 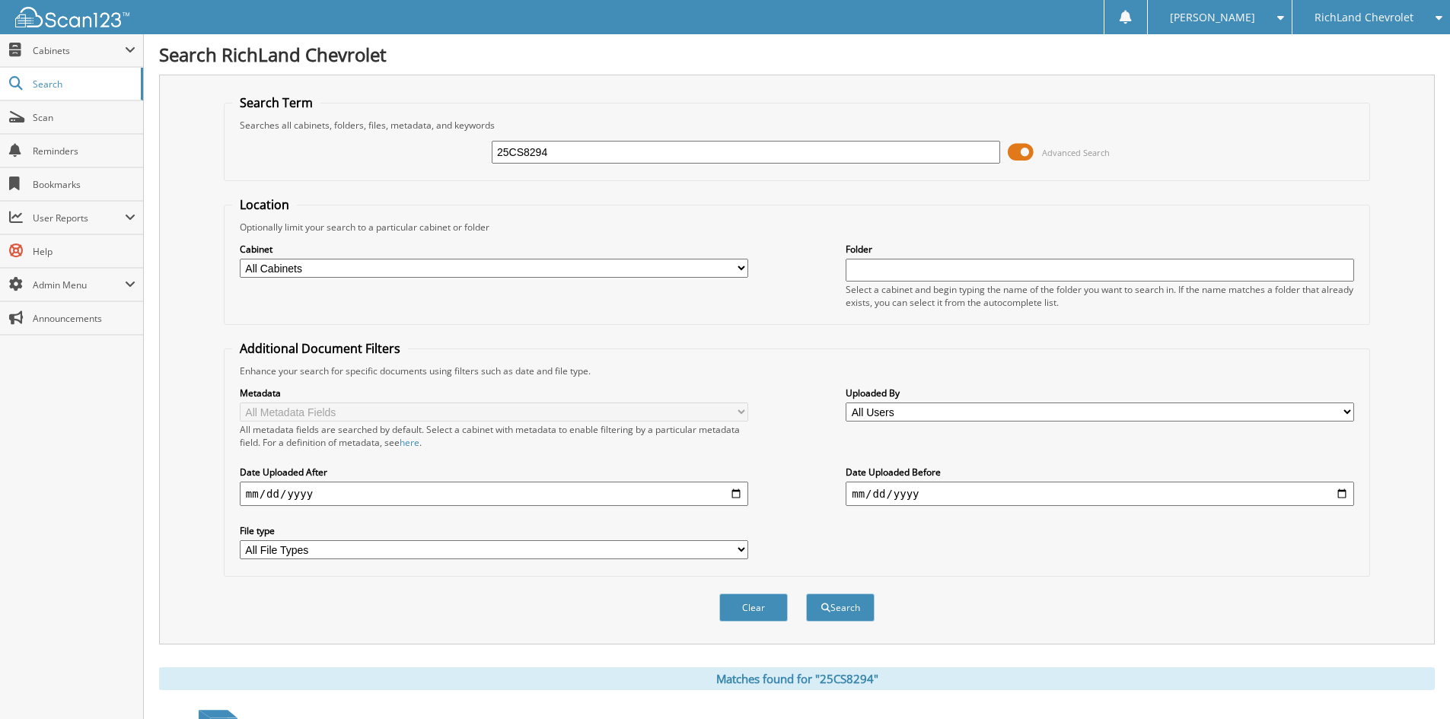 I want to click on div: Enhance your search for specific documents using filters such as date and file type., so click(x=797, y=371).